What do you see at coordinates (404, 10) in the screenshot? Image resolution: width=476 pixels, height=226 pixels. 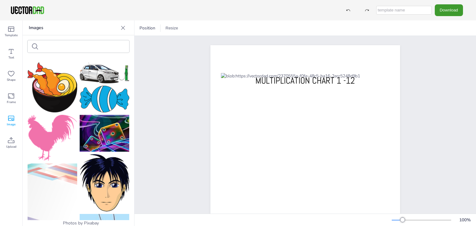 I see `input: template name` at bounding box center [404, 10].